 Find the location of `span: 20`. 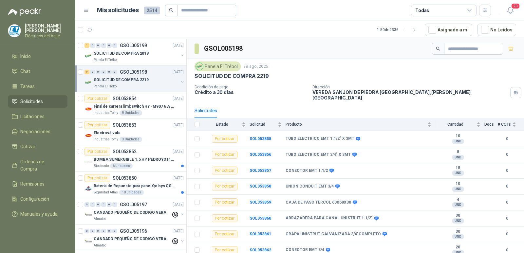

span: 20 is located at coordinates (515, 6).